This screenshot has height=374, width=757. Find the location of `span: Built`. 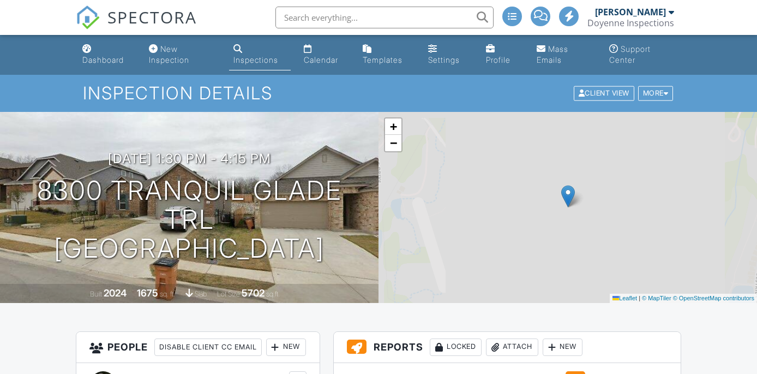

span: Built is located at coordinates (96, 294).